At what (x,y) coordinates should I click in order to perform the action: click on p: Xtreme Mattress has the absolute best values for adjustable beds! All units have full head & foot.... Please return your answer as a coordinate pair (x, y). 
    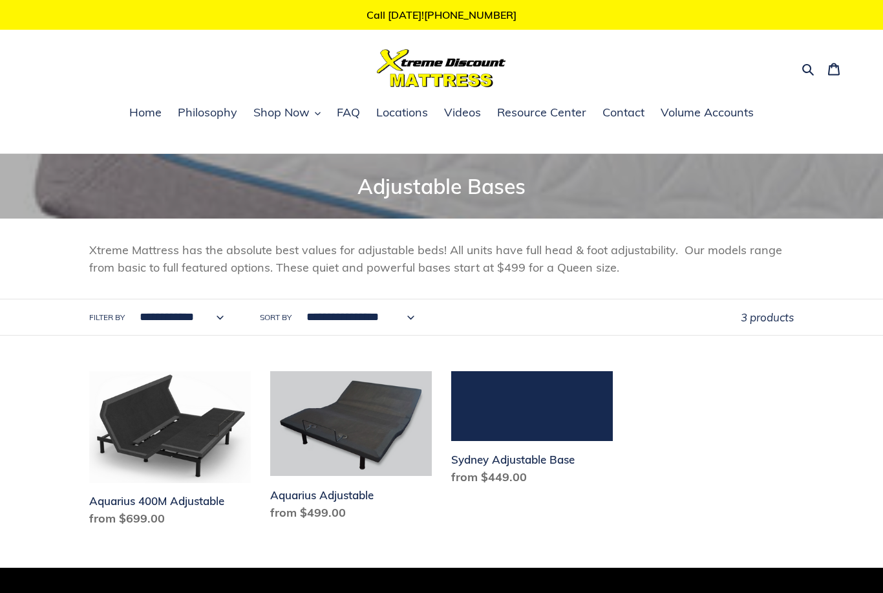
    Looking at the image, I should click on (441, 259).